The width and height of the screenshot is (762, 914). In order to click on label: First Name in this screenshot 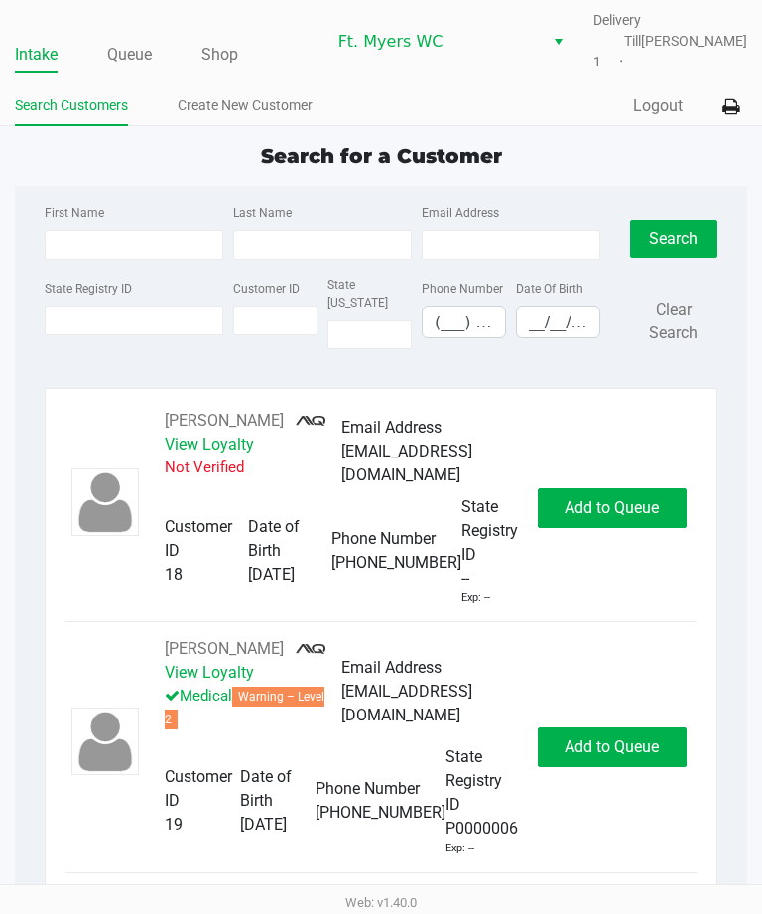, I will do `click(74, 213)`.